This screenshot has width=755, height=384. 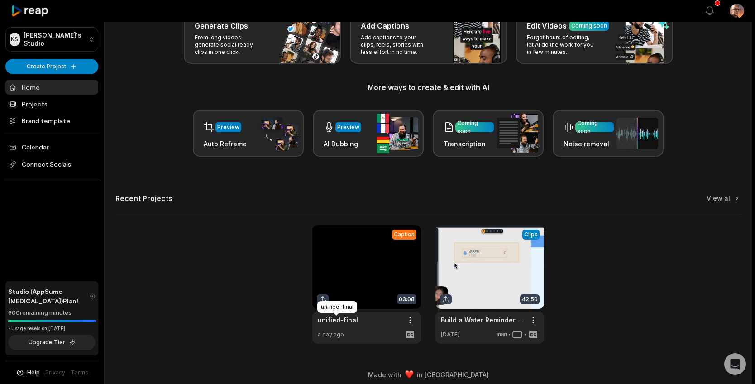 What do you see at coordinates (397, 133) in the screenshot?
I see `img: ai_dubbing.png` at bounding box center [397, 133].